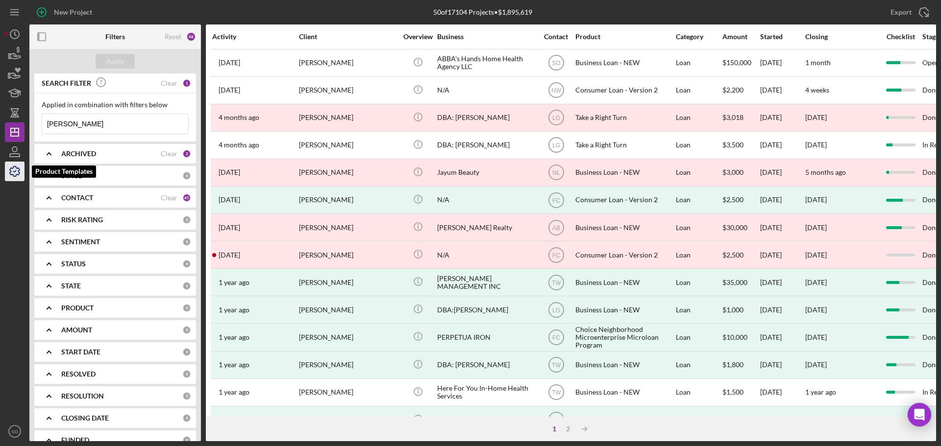 Image resolution: width=941 pixels, height=446 pixels. Describe the element at coordinates (73, 12) in the screenshot. I see `div: New Project` at that location.